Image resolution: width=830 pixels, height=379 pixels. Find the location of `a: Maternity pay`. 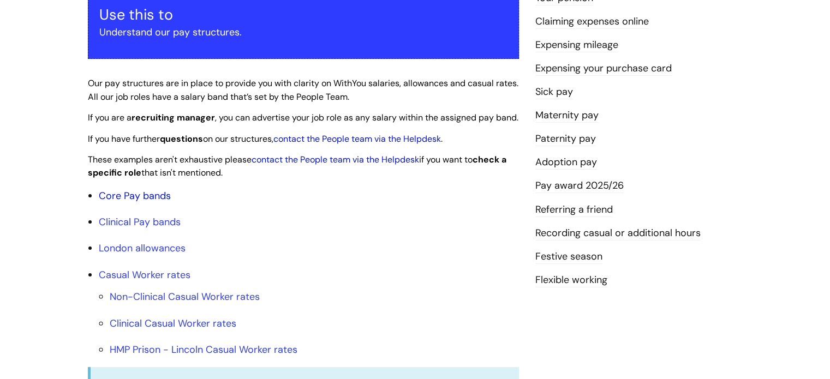

a: Maternity pay is located at coordinates (567, 116).